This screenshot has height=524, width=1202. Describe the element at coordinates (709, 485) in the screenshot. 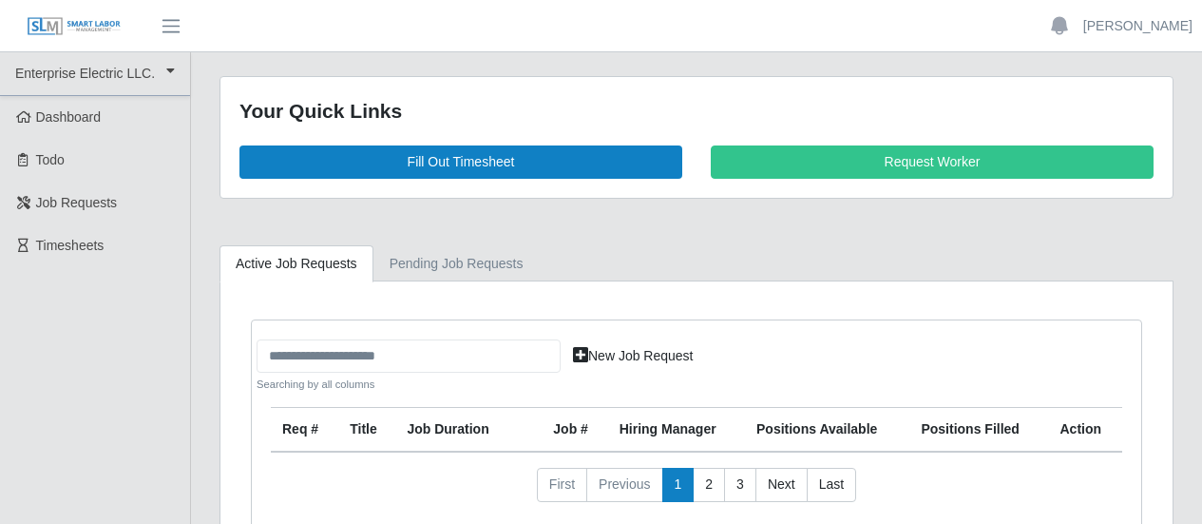

I see `a: 2` at that location.